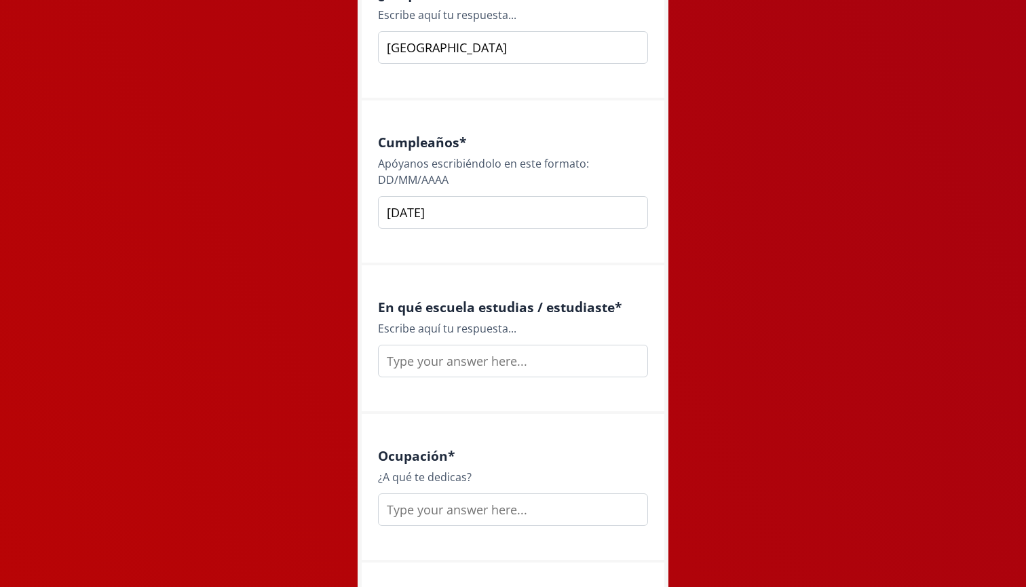 The height and width of the screenshot is (587, 1026). I want to click on div: Apóyanos escribiéndolo en este formato: DD/MM/AAAA, so click(513, 172).